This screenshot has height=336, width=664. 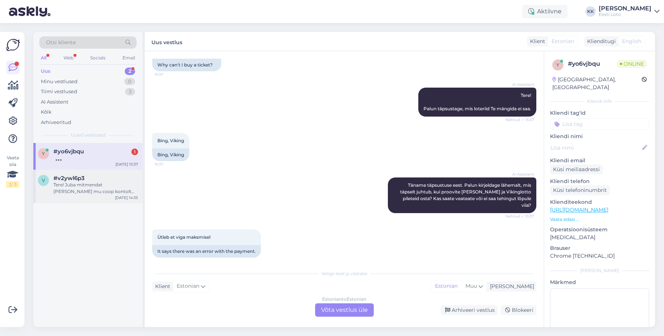 What do you see at coordinates (130, 71) in the screenshot?
I see `div: 2` at bounding box center [130, 71].